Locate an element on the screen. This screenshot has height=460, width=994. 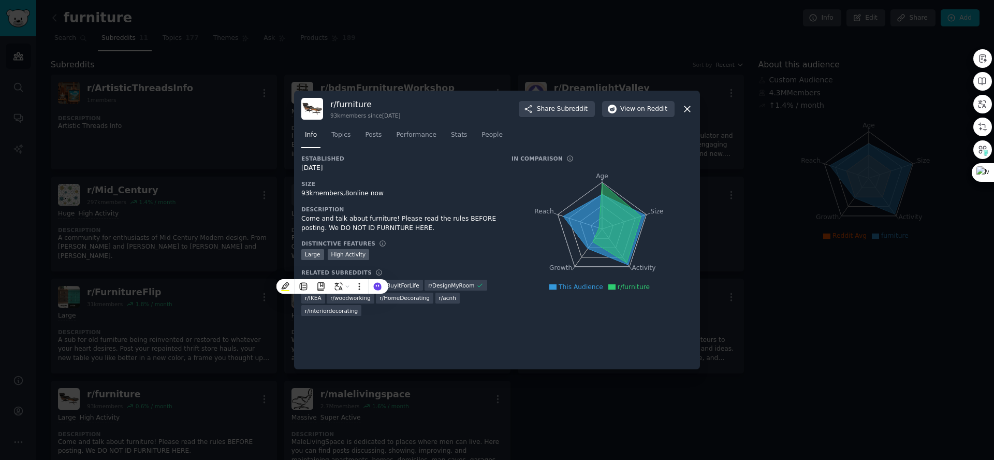
span: r/furniture is located at coordinates (634, 287).